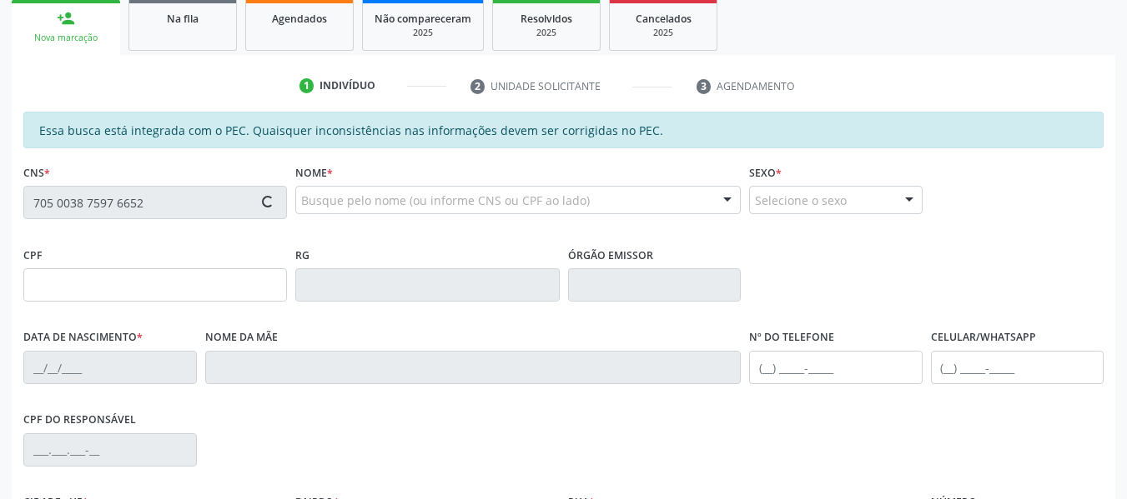 This screenshot has width=1127, height=499. I want to click on div: Indivíduo, so click(347, 86).